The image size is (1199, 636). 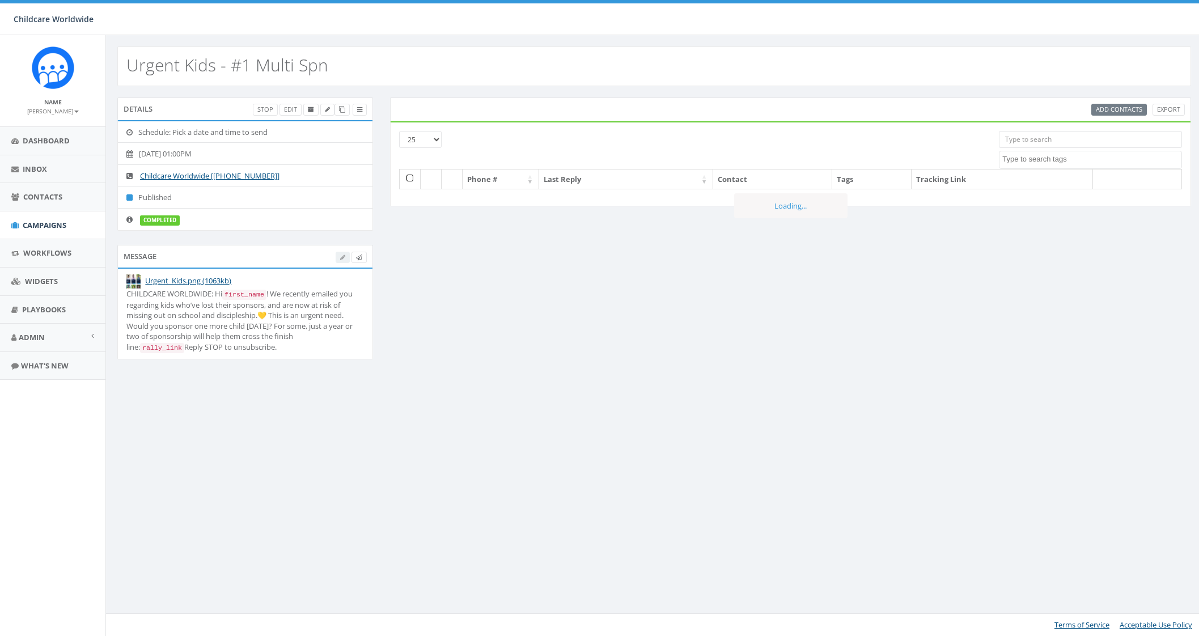 I want to click on code: rally_link, so click(x=162, y=348).